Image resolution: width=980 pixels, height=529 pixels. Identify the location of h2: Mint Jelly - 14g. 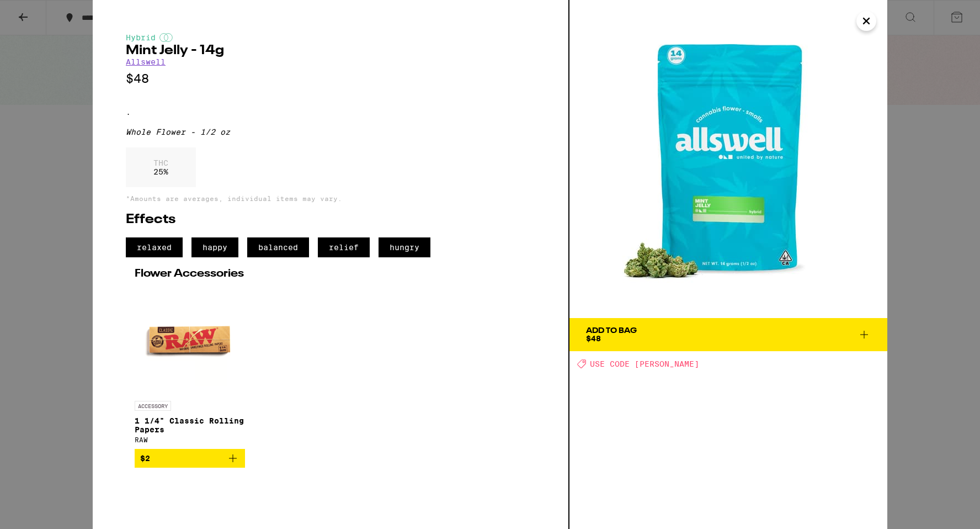
(331, 51).